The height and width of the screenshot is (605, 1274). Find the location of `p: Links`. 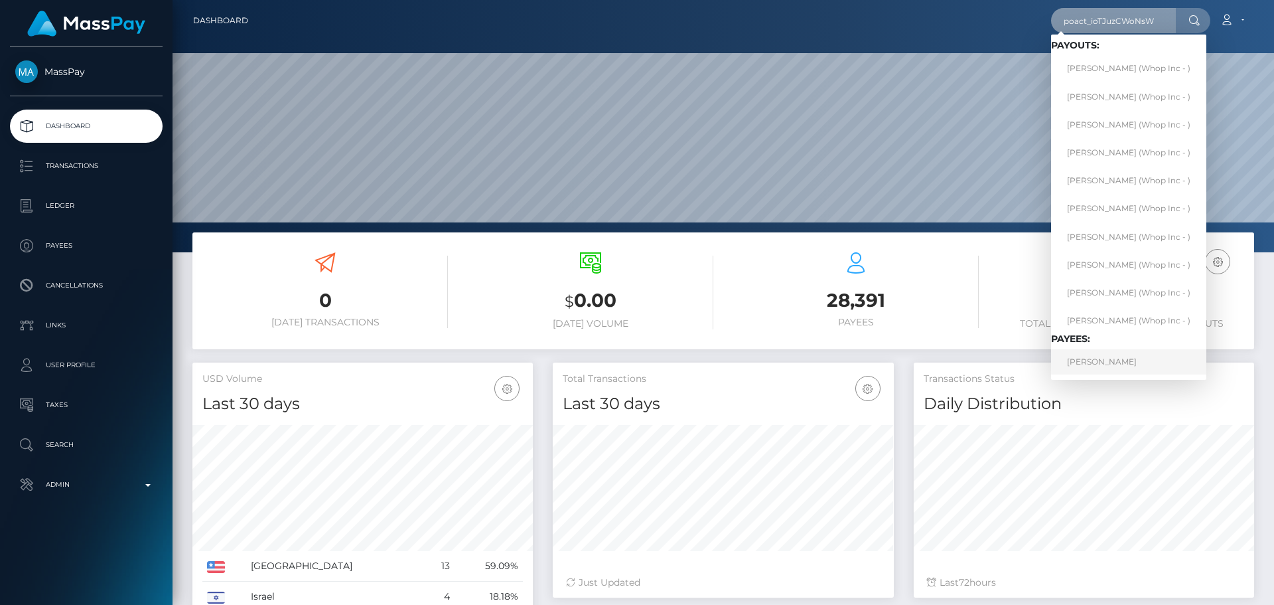

p: Links is located at coordinates (86, 325).